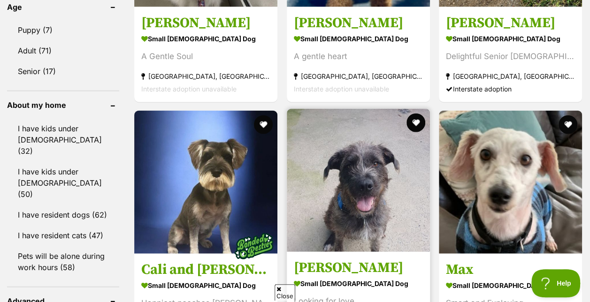 This screenshot has width=590, height=302. I want to click on a: Adult (71), so click(63, 51).